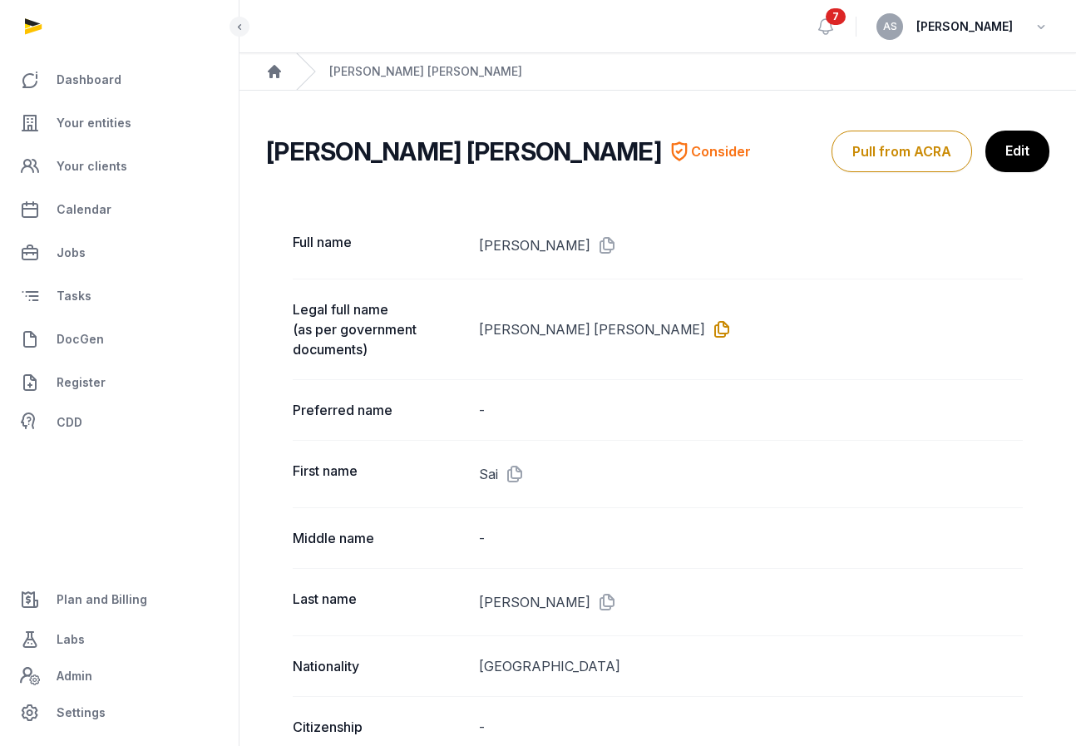 Image resolution: width=1076 pixels, height=746 pixels. What do you see at coordinates (119, 123) in the screenshot?
I see `a: Your entities` at bounding box center [119, 123].